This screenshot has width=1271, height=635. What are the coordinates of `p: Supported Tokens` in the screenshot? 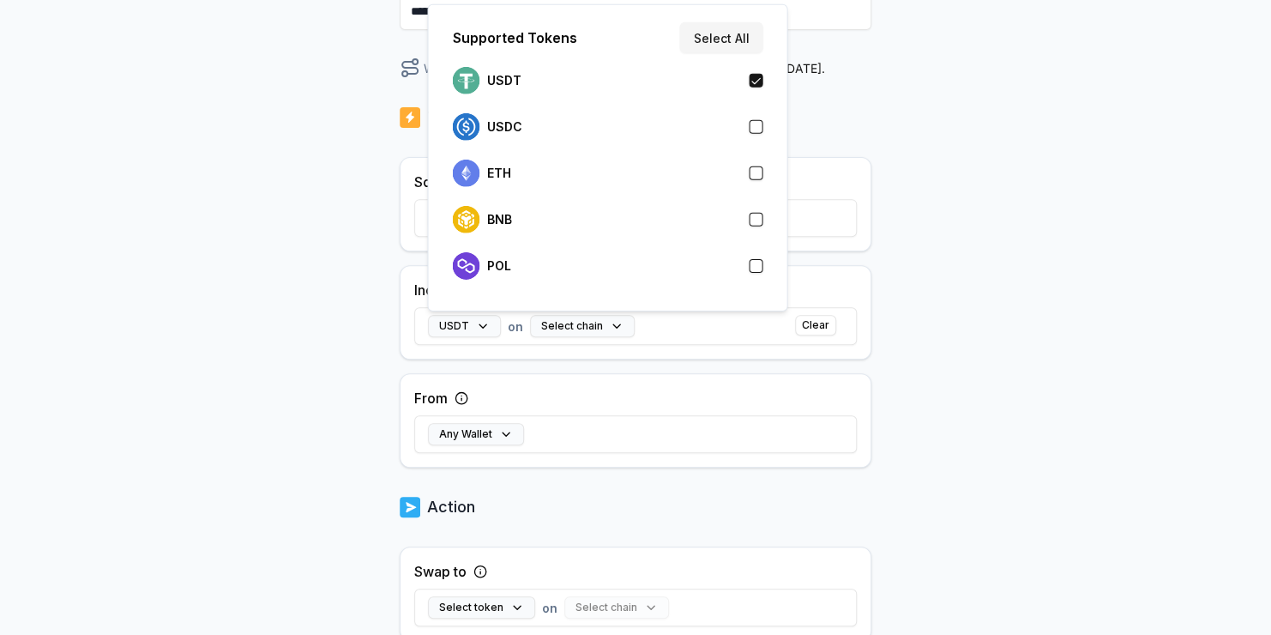 It's located at (514, 38).